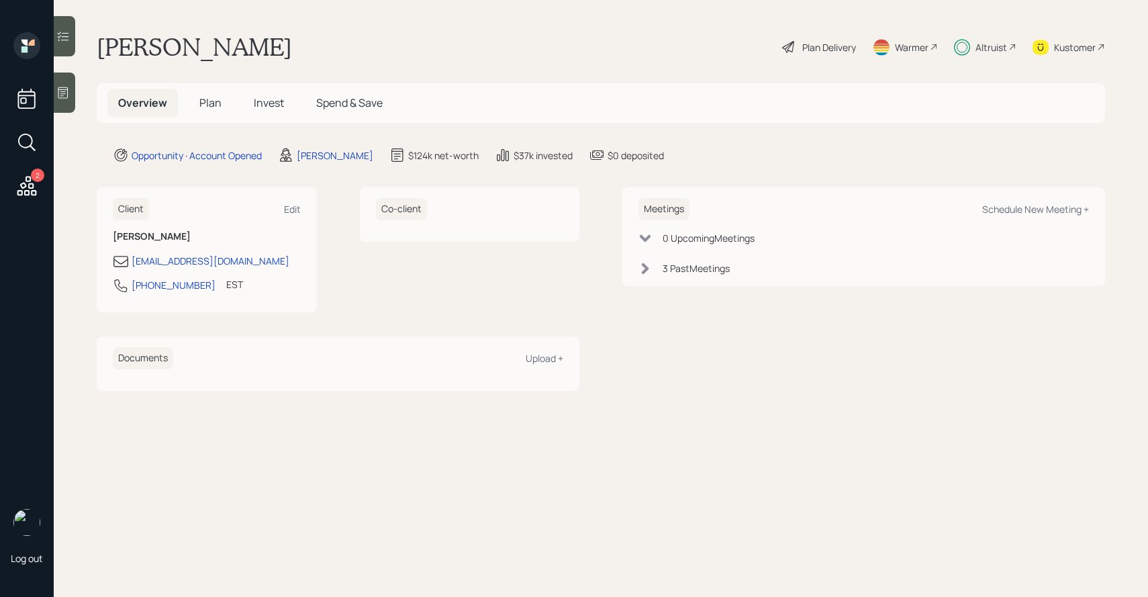 This screenshot has width=1148, height=597. I want to click on span: Spend & Save, so click(349, 103).